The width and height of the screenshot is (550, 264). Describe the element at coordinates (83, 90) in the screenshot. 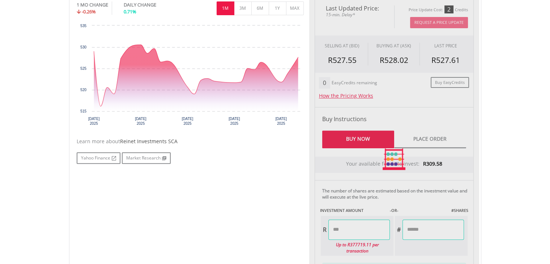

I see `text: 520` at that location.